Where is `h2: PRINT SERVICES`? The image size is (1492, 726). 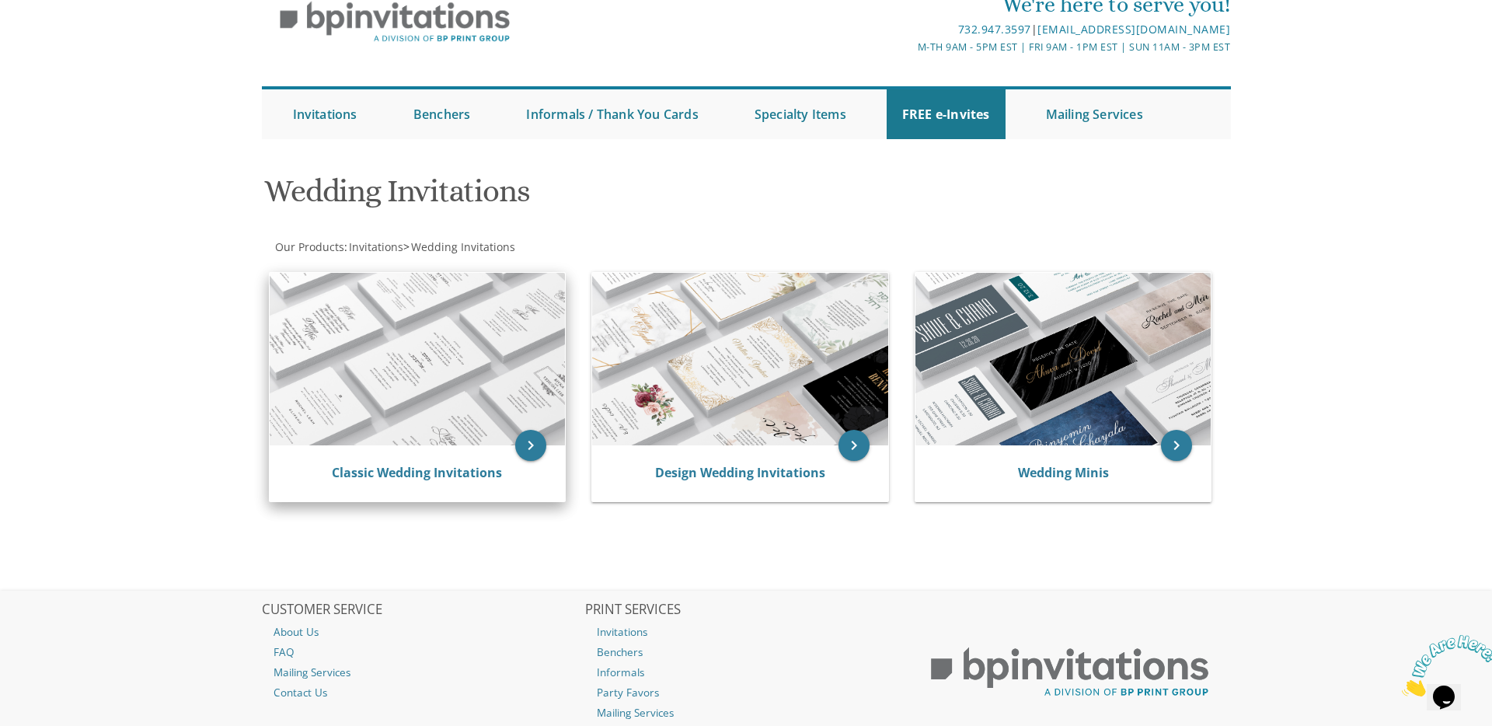 h2: PRINT SERVICES is located at coordinates (746, 610).